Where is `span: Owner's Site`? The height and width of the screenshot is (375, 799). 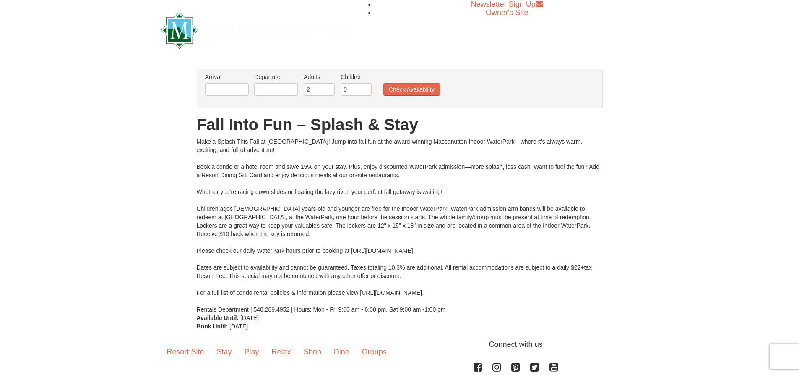
span: Owner's Site is located at coordinates (507, 13).